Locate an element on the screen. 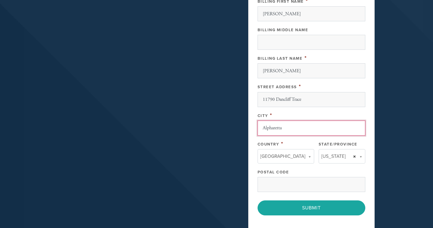 This screenshot has height=228, width=433. label: State/Province is located at coordinates (338, 145).